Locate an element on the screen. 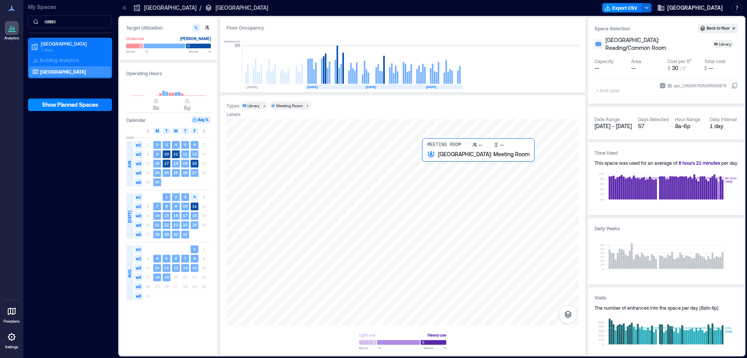 The image size is (747, 358). p: Building Analytics is located at coordinates (59, 60).